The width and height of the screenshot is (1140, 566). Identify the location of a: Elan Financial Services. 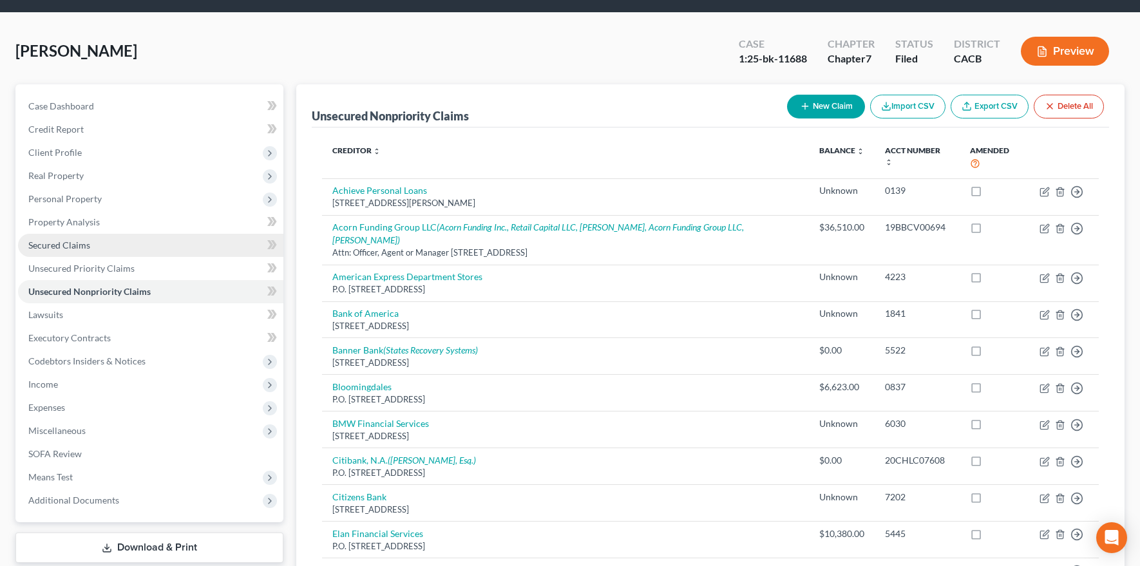
(378, 533).